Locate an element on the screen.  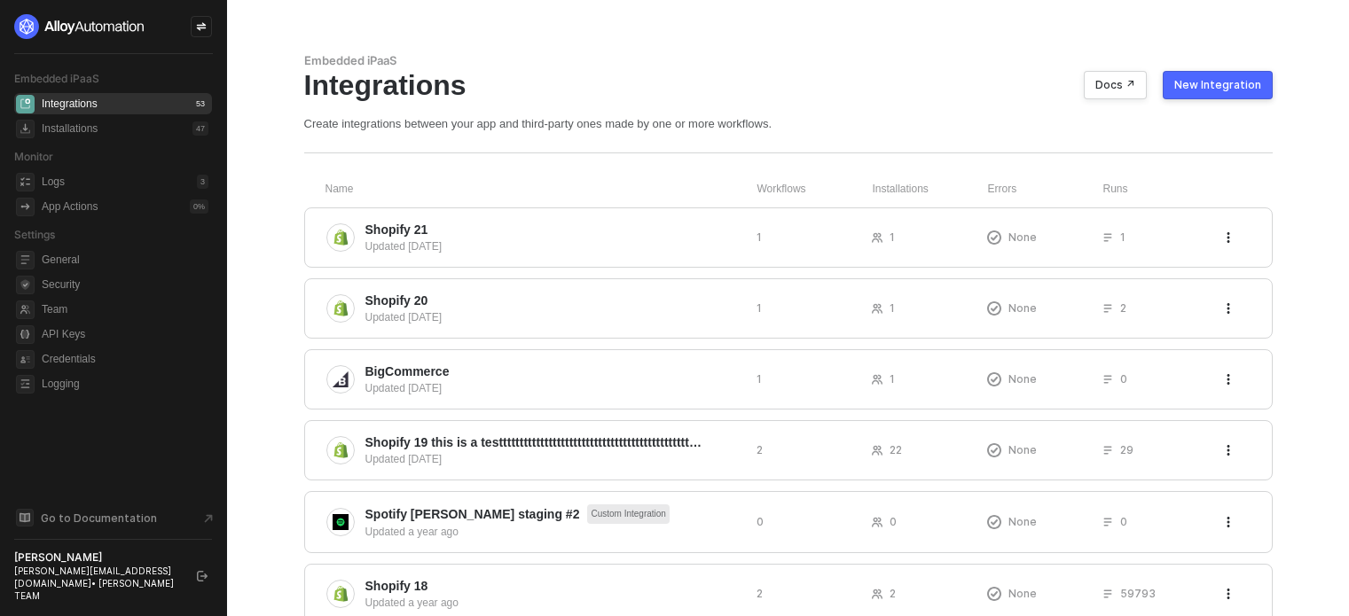
span: Logging is located at coordinates (125, 384).